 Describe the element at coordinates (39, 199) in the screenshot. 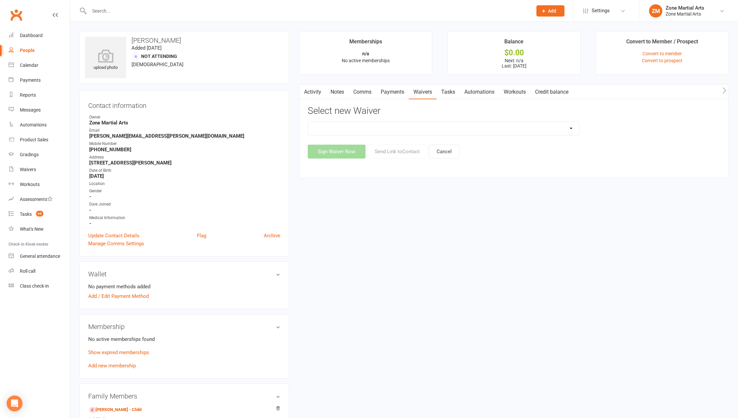

I see `a: Assessments` at that location.